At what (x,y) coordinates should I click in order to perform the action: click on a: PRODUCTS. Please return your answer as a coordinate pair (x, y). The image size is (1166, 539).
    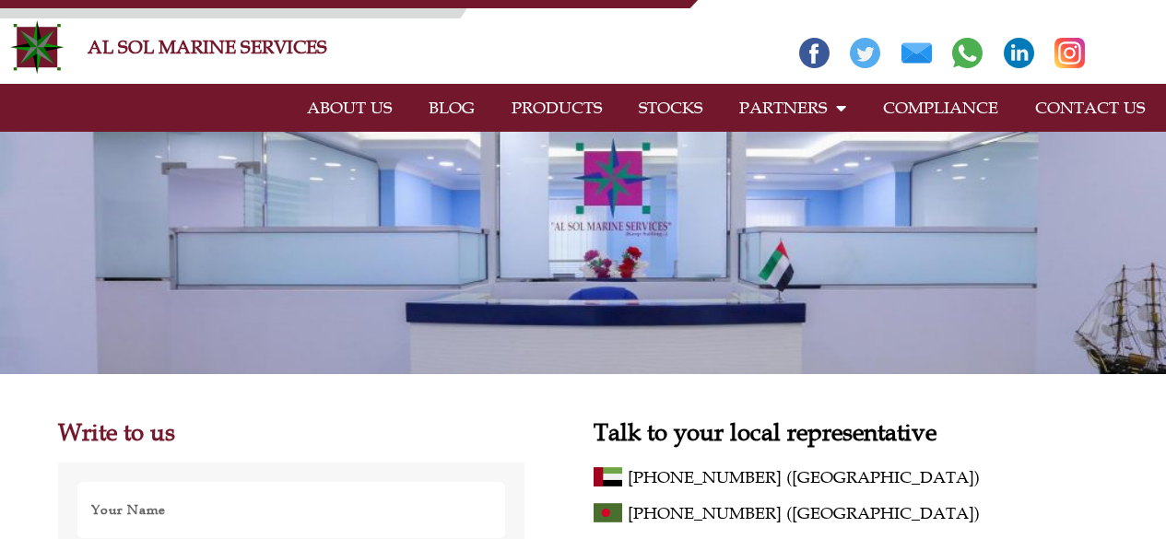
    Looking at the image, I should click on (557, 108).